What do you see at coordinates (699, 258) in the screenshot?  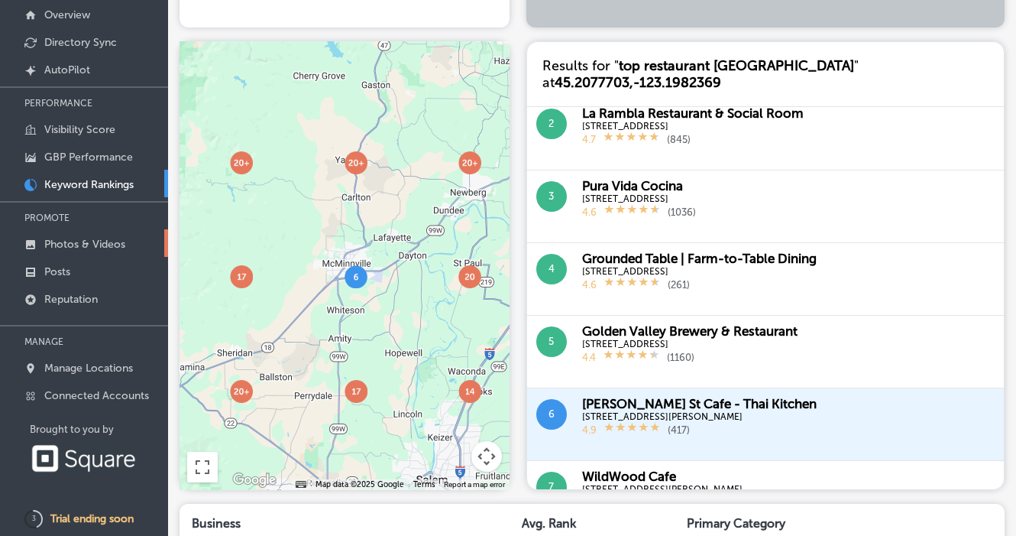 I see `div: Grounded Table | Farm-to-Table Dining` at bounding box center [699, 258].